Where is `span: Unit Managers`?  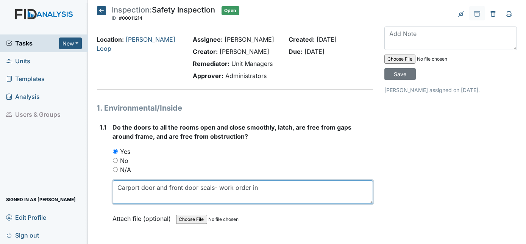
span: Unit Managers is located at coordinates (252, 64).